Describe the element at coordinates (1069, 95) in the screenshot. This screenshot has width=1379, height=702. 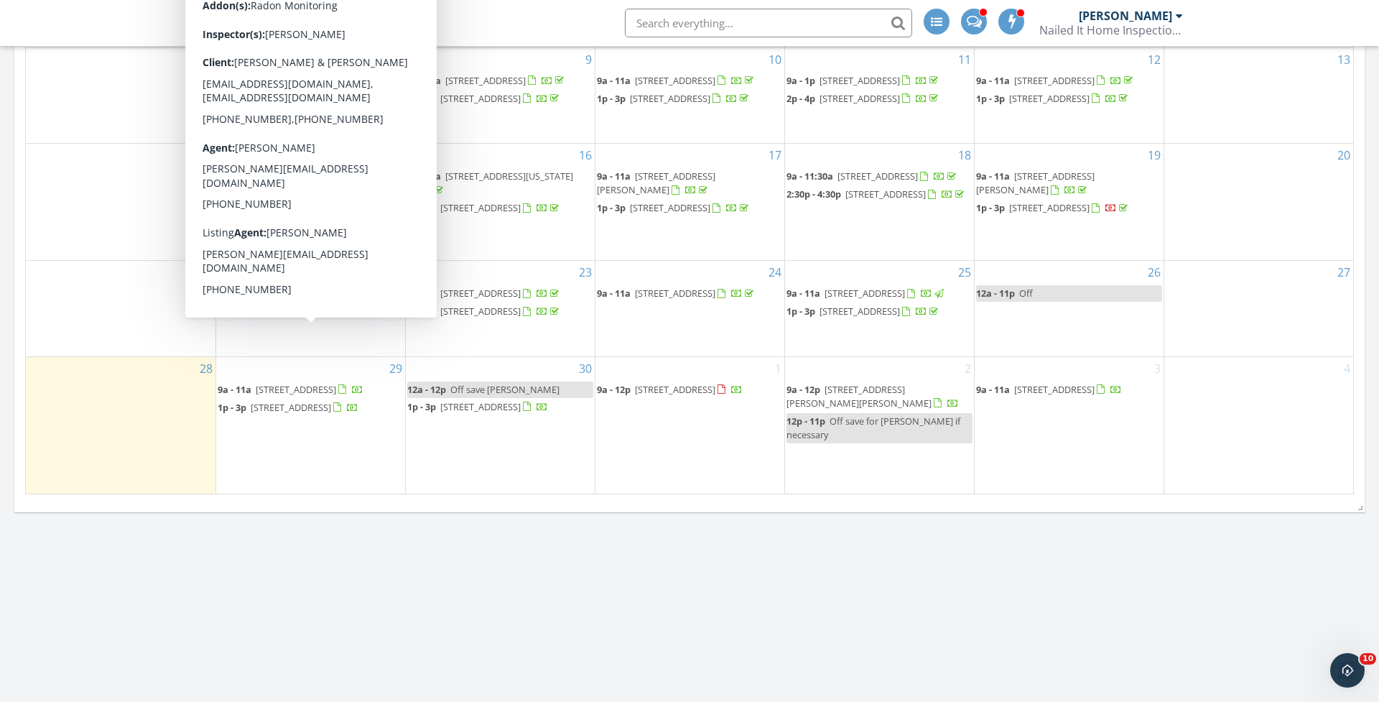
I see `td: Go to September 12, 2025` at that location.